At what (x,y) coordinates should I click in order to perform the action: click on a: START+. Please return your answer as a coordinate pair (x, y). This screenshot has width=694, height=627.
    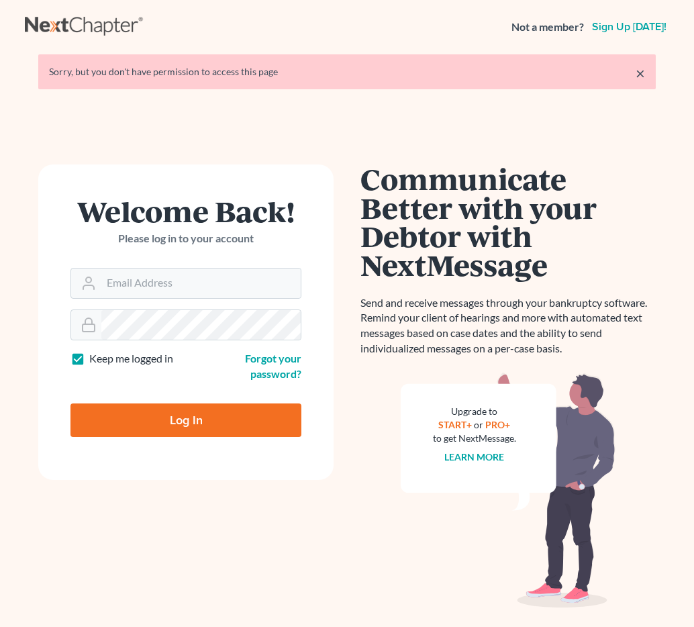
    Looking at the image, I should click on (456, 424).